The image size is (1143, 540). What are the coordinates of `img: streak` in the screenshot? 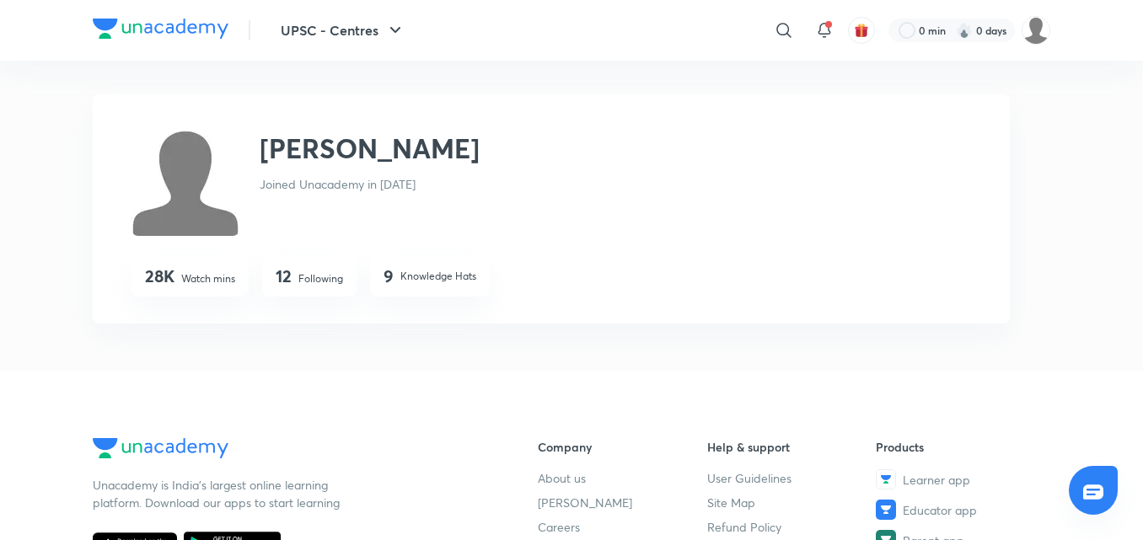 It's located at (964, 30).